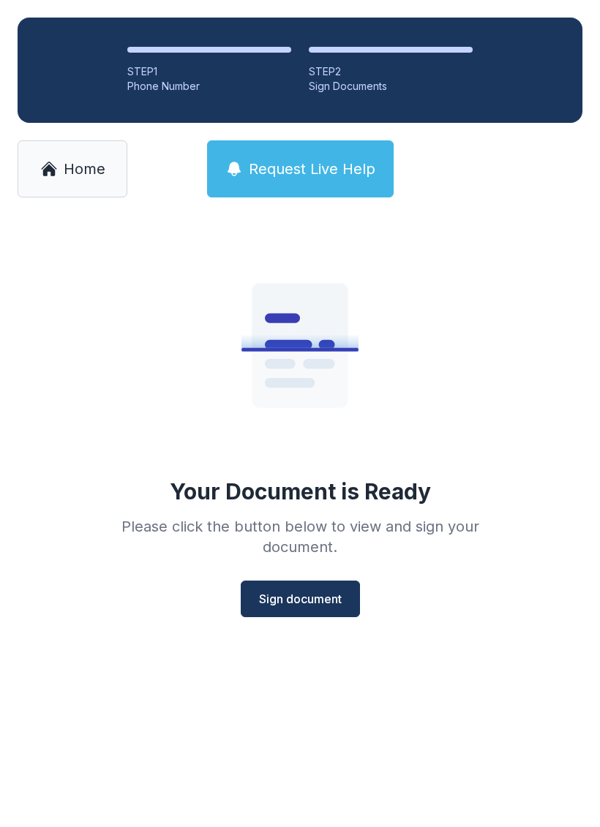  What do you see at coordinates (209, 72) in the screenshot?
I see `div: STEP 1` at bounding box center [209, 72].